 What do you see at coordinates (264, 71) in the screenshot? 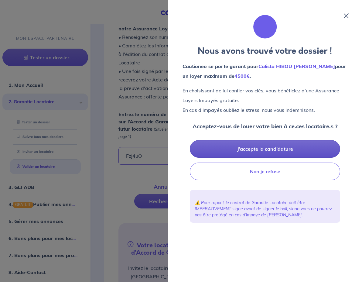
I see `strong: Cautioneo se porte garant pour pour un loyer maximum de .` at bounding box center [264, 71].